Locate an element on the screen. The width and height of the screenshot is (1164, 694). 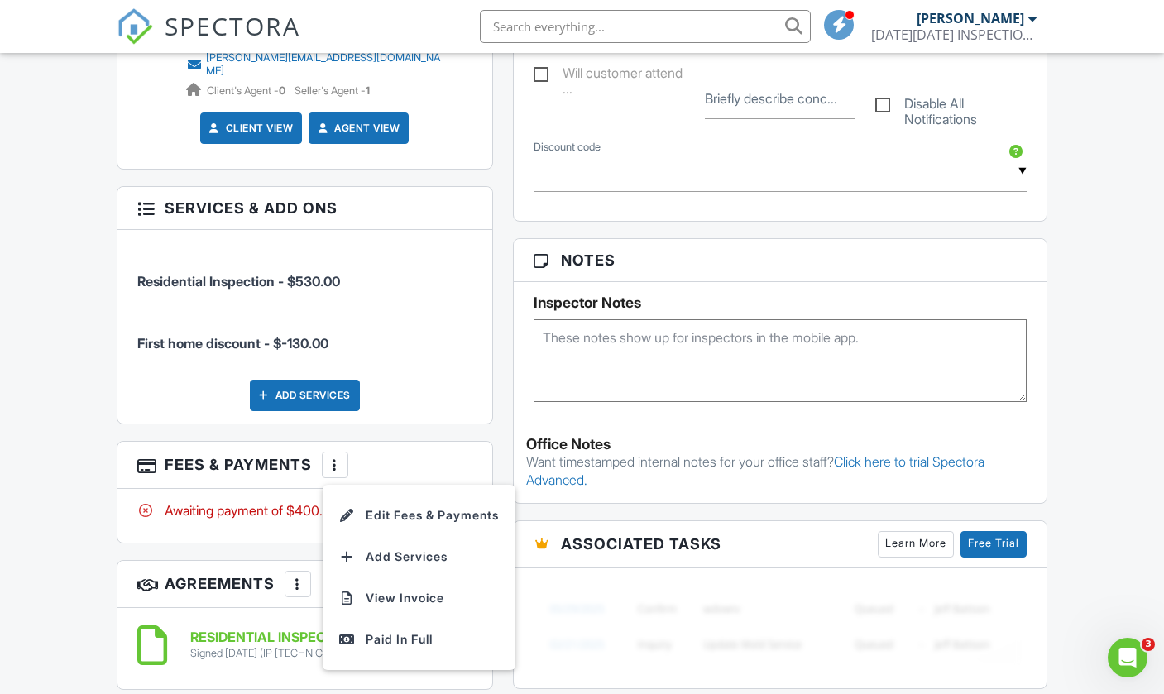
h6: RESIDENTIAL INSPECTION AGREEMENT is located at coordinates (316, 638).